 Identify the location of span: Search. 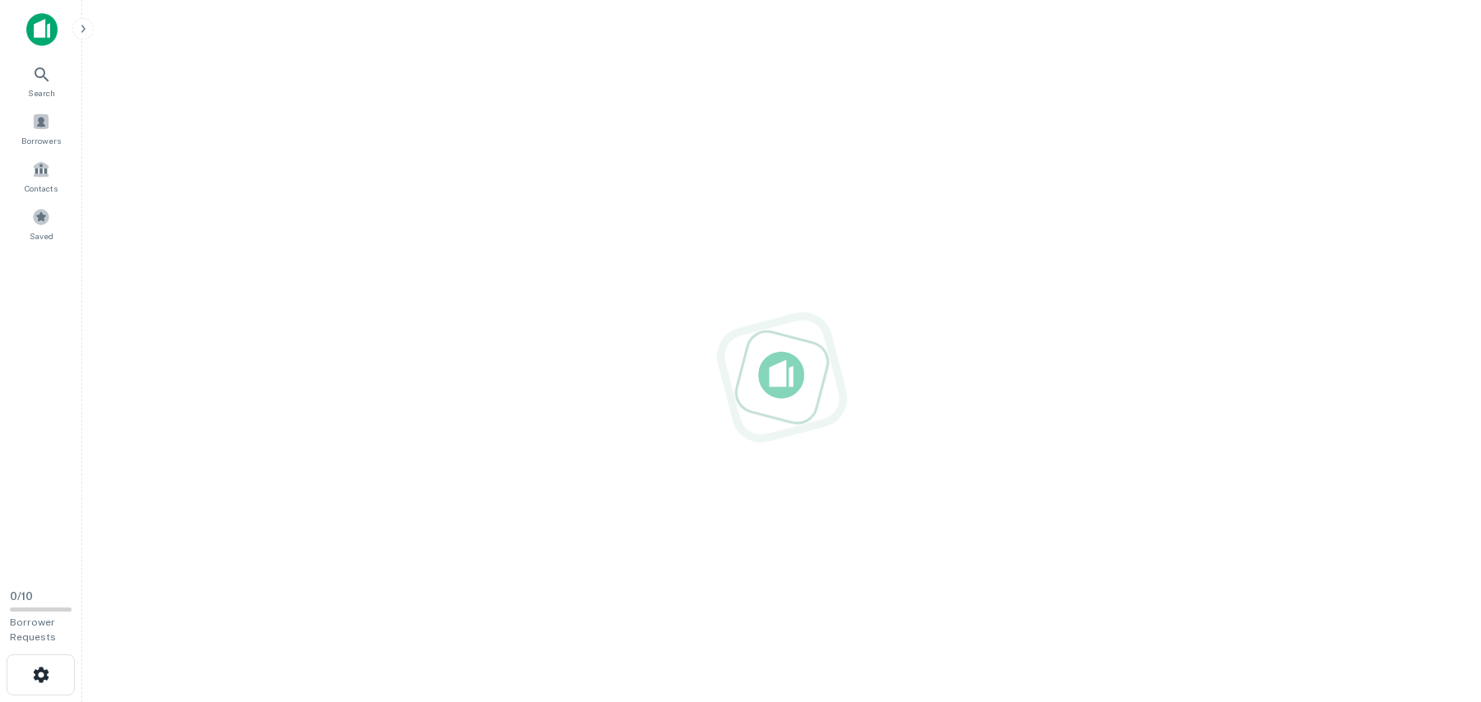
(41, 93).